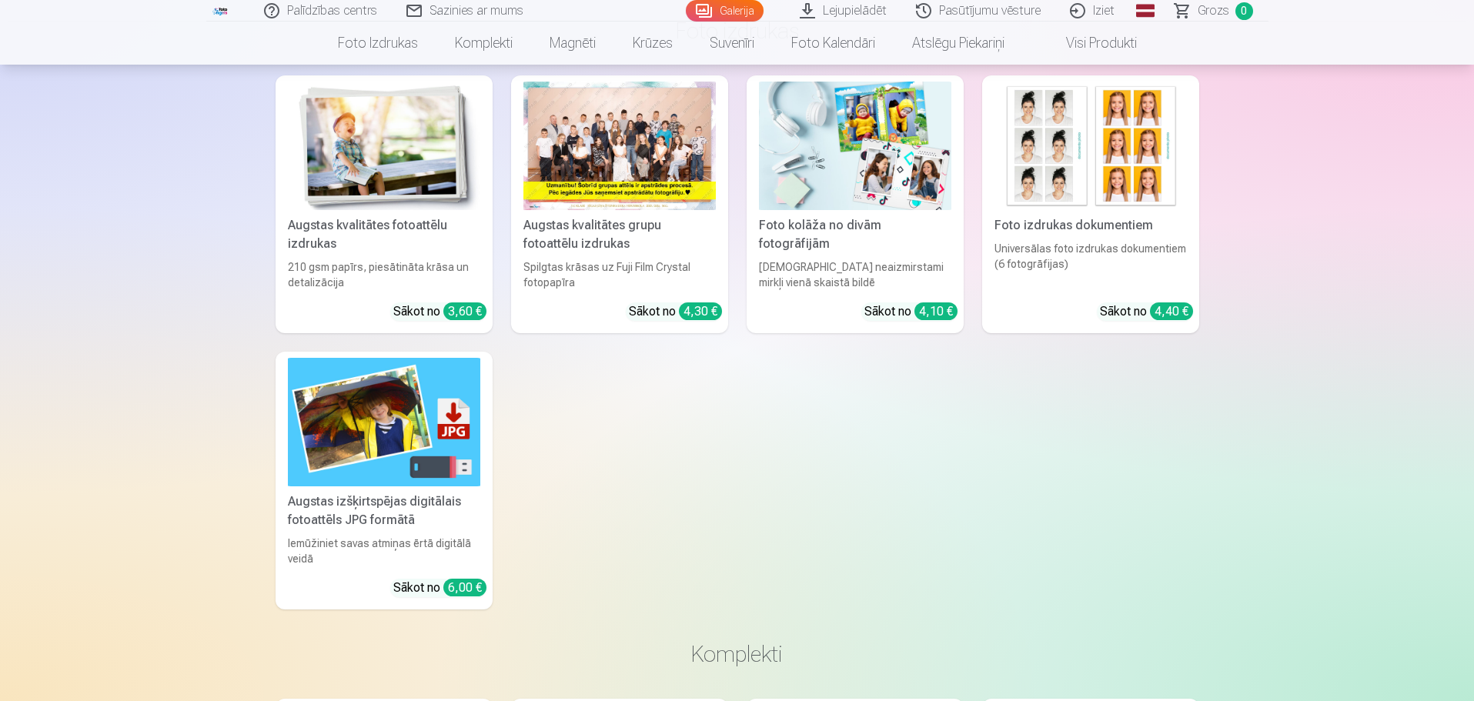 This screenshot has width=1474, height=701. I want to click on a: Atslēgu piekariņi, so click(958, 43).